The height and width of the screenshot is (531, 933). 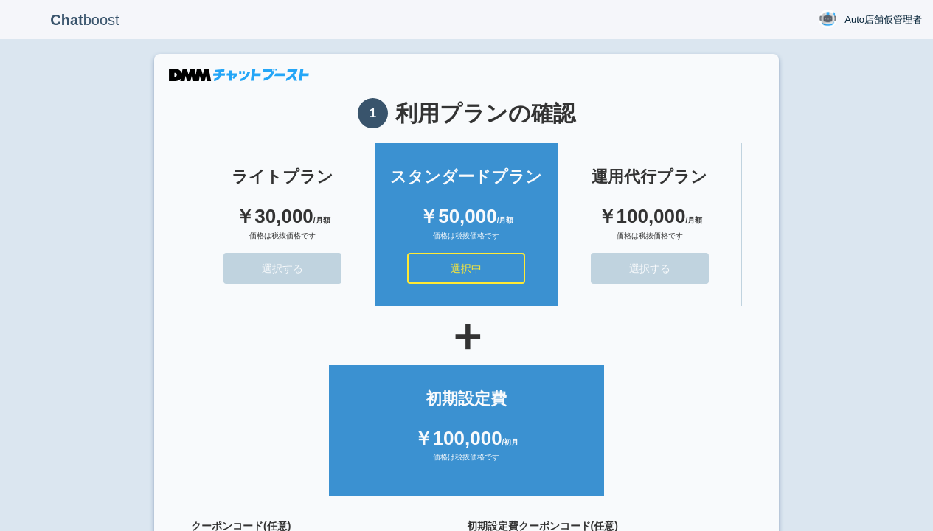 What do you see at coordinates (466, 268) in the screenshot?
I see `button: 選択中` at bounding box center [466, 268].